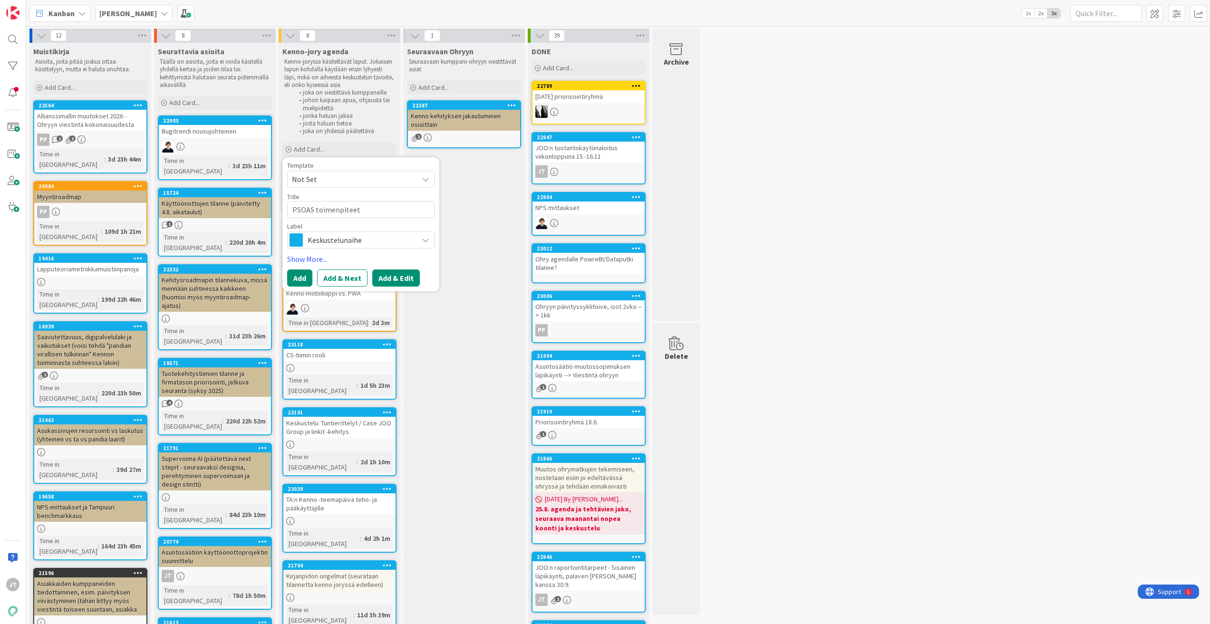  What do you see at coordinates (90, 327) in the screenshot?
I see `div: 16939` at bounding box center [90, 327].